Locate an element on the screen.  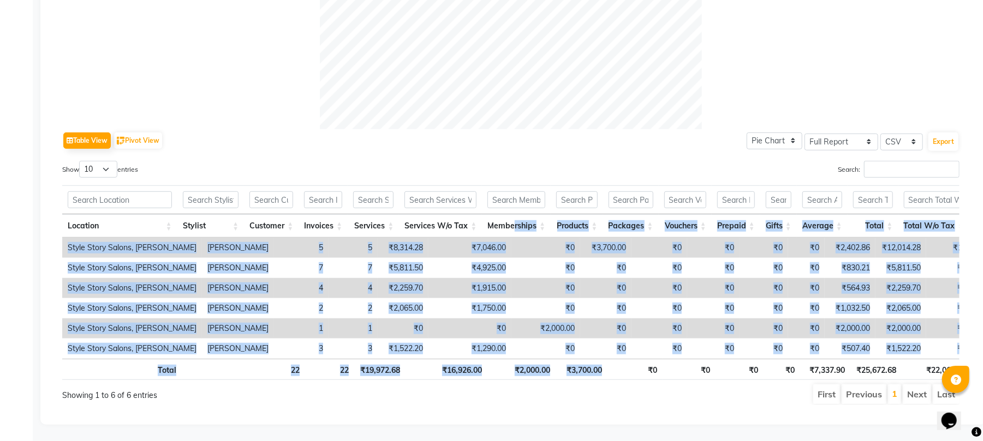
div: Showing 1 to 6 of 6 entries is located at coordinates (244, 392).